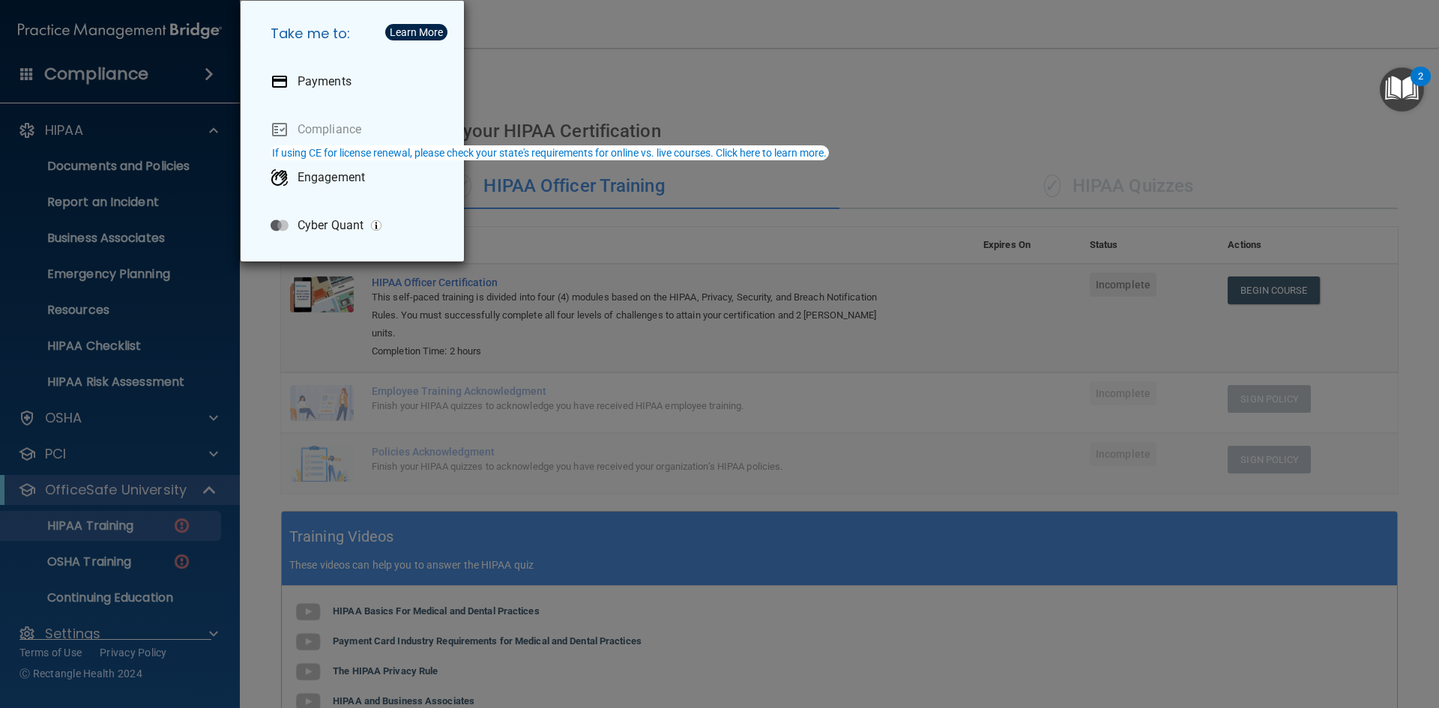  Describe the element at coordinates (1402, 89) in the screenshot. I see `button: Open Resource Center, 2 new notifications` at that location.